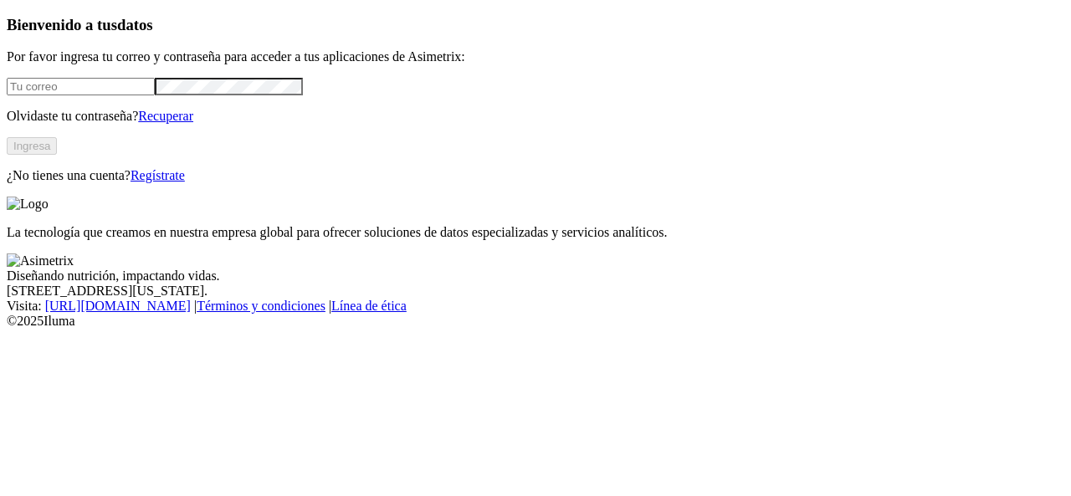 The image size is (1071, 496). Describe the element at coordinates (536, 57) in the screenshot. I see `p: Por favor ingresa tu correo y contraseña para acceder a tus aplicaciones de Asimetrix:` at that location.